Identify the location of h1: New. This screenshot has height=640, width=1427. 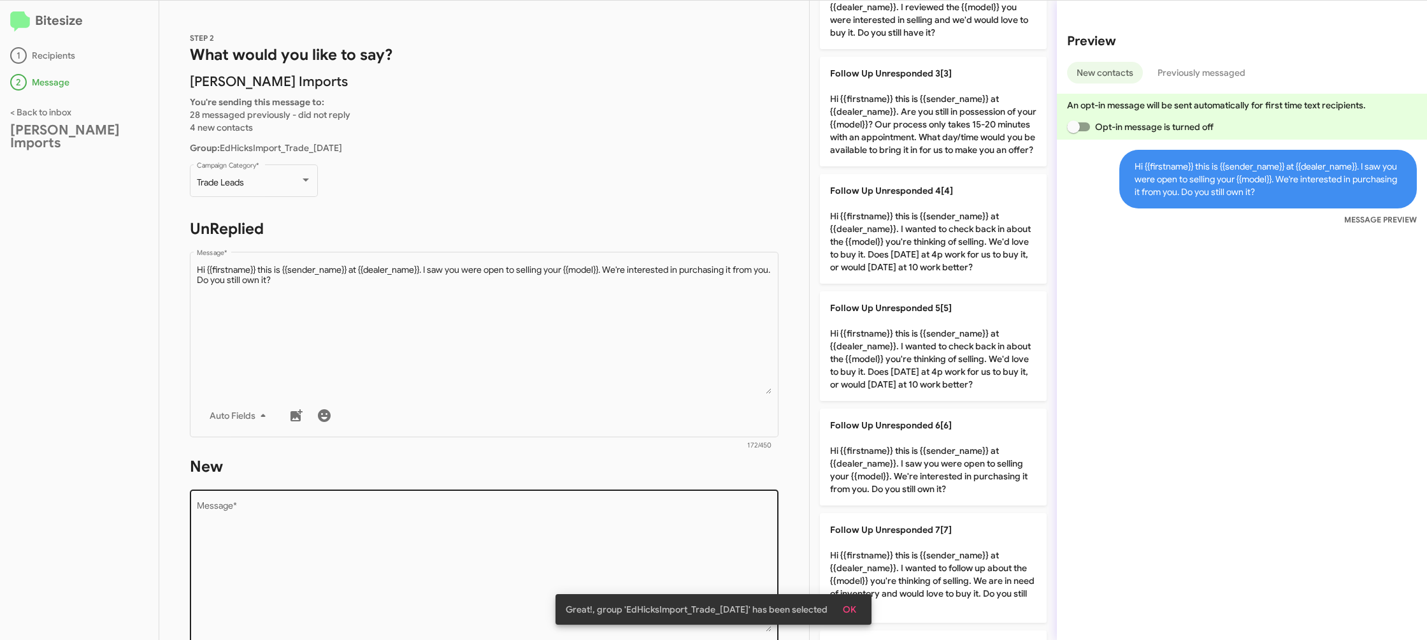
(484, 466).